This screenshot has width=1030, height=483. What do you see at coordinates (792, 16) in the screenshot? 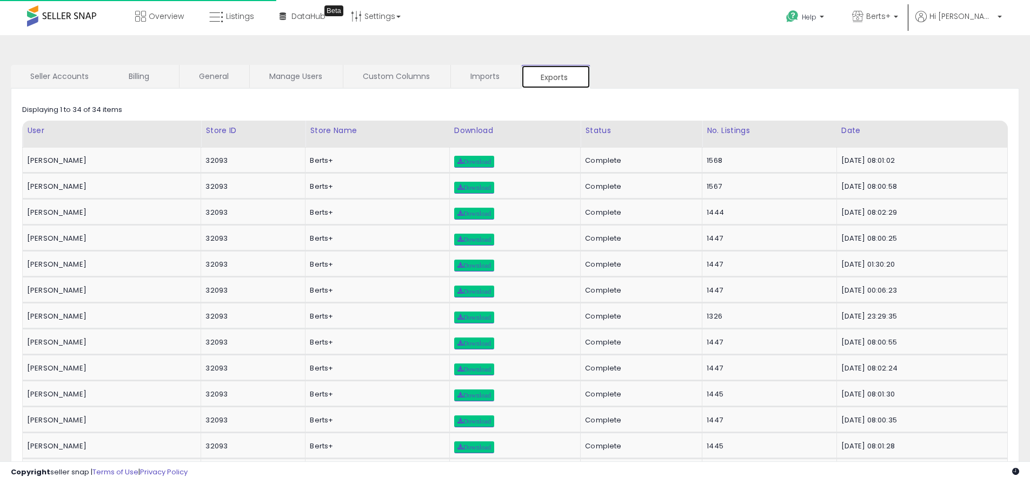
I see `i: Get Help` at bounding box center [792, 16].